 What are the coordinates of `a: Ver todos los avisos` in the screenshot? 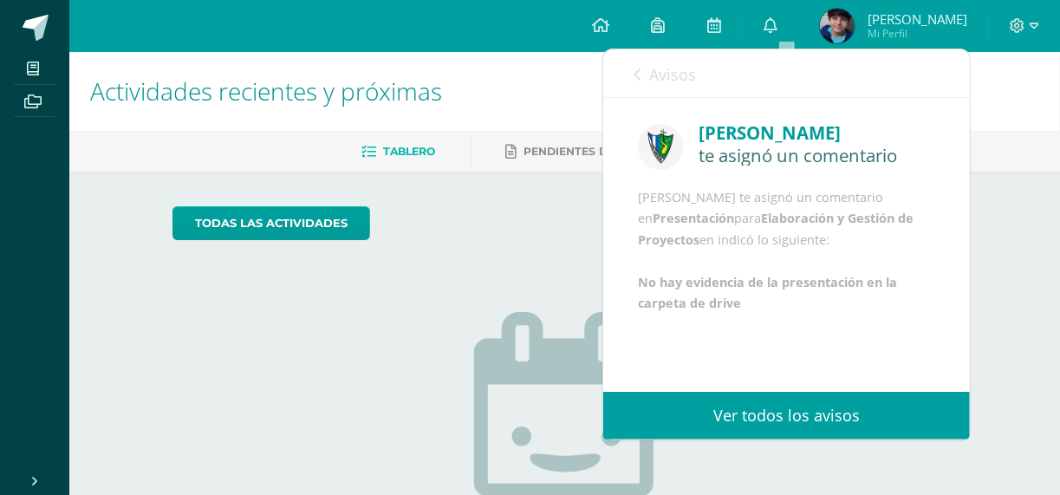 It's located at (786, 415).